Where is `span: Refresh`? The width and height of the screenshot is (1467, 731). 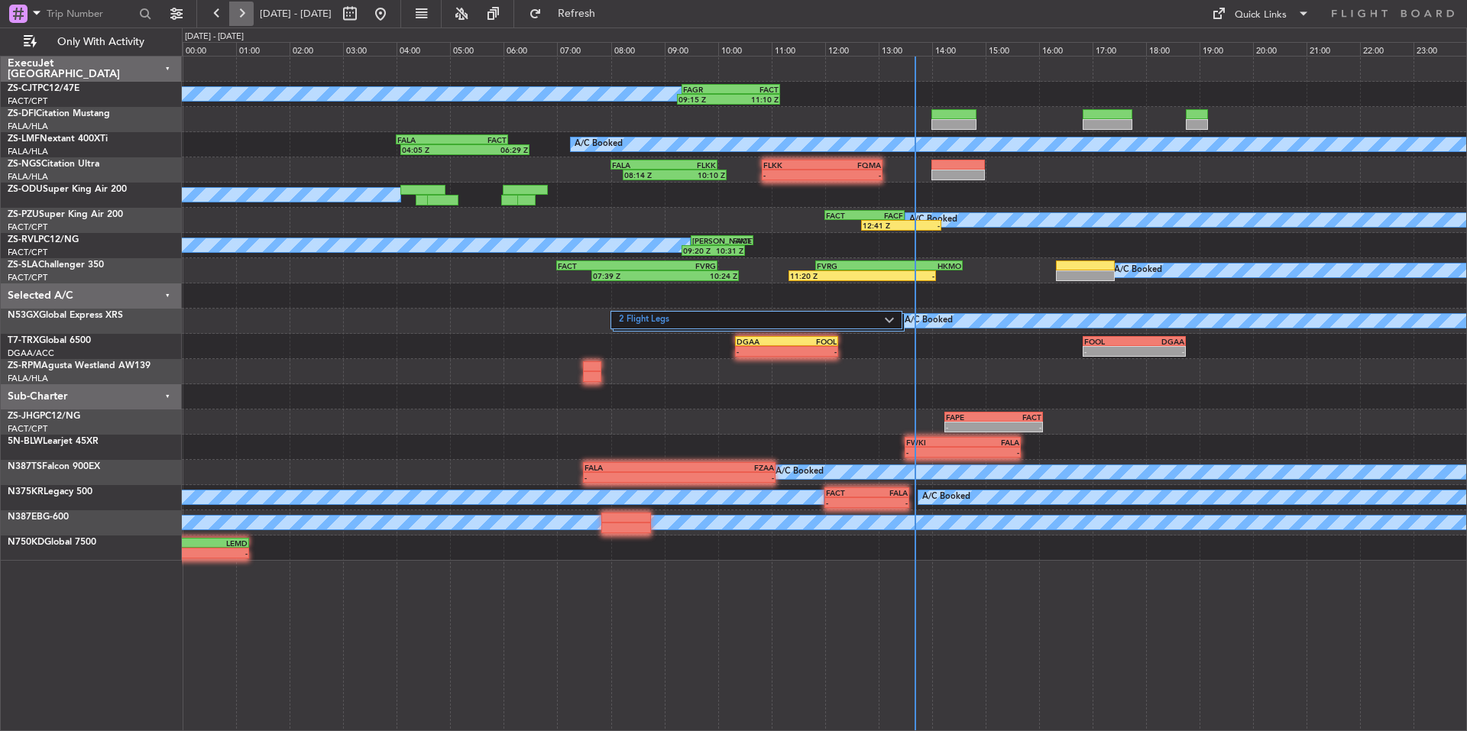 span: Refresh is located at coordinates (577, 14).